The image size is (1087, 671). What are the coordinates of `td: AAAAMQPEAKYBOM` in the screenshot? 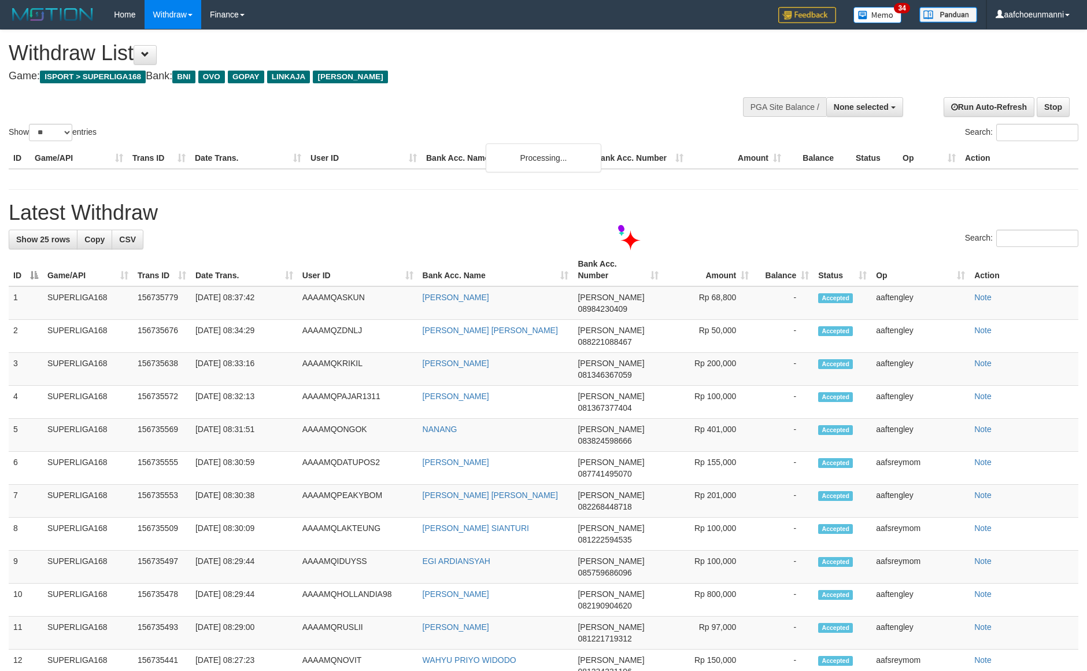 It's located at (358, 501).